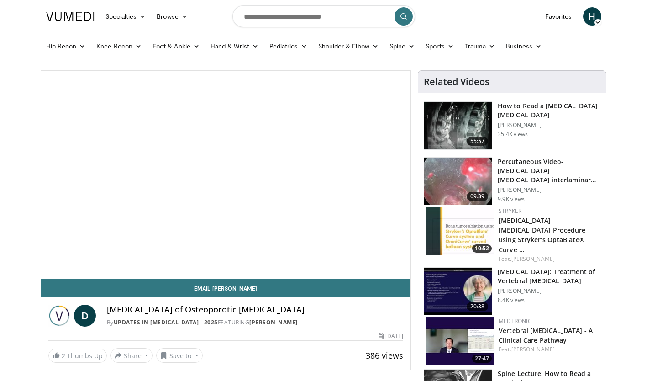  Describe the element at coordinates (457, 82) in the screenshot. I see `h4: Related Videos` at that location.